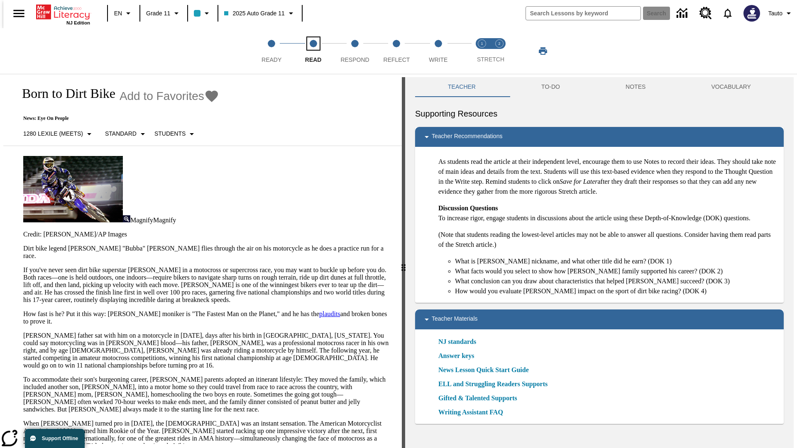 This screenshot has width=797, height=448. I want to click on p: Teacher Recommendations, so click(467, 137).